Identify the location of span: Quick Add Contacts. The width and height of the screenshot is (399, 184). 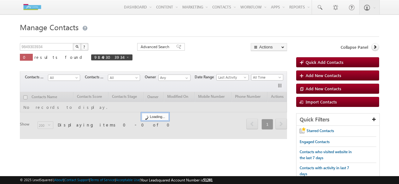
(324, 62).